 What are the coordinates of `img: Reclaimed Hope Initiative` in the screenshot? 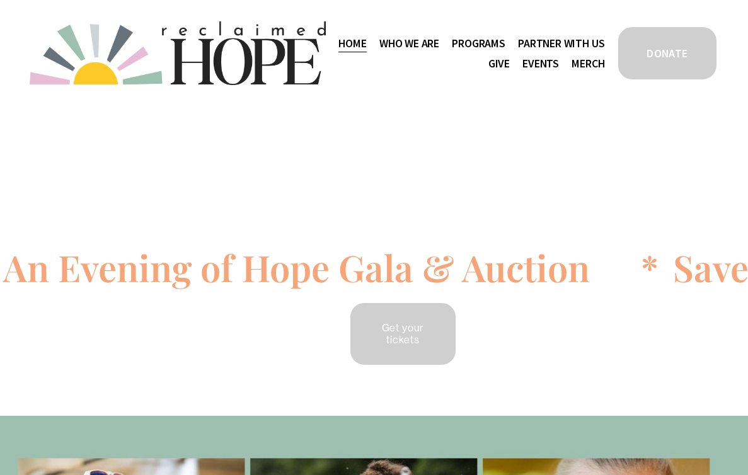 It's located at (177, 53).